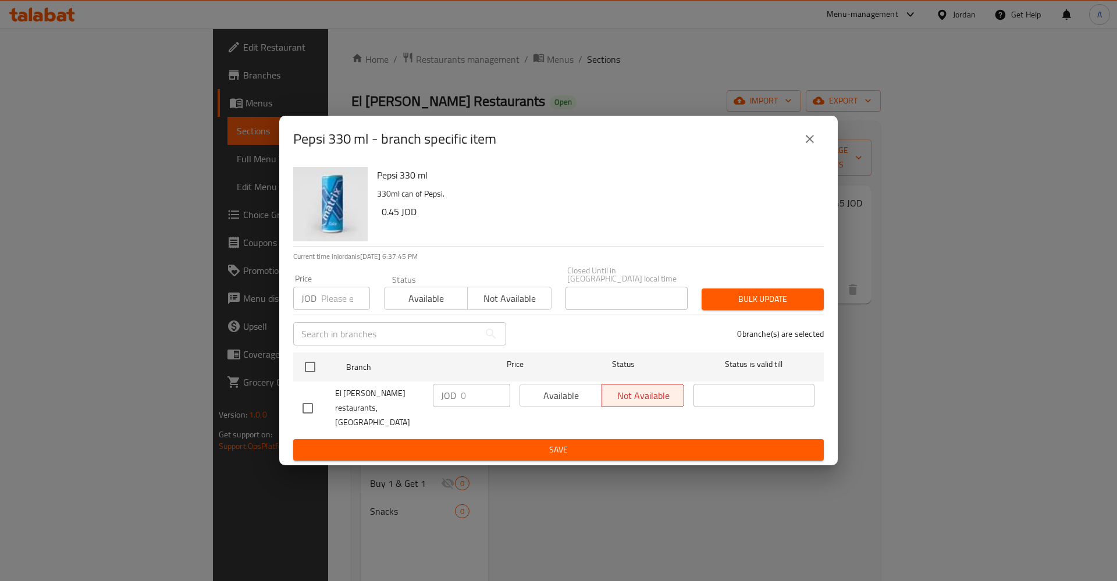 This screenshot has height=581, width=1117. What do you see at coordinates (558, 450) in the screenshot?
I see `span: Save` at bounding box center [558, 450].